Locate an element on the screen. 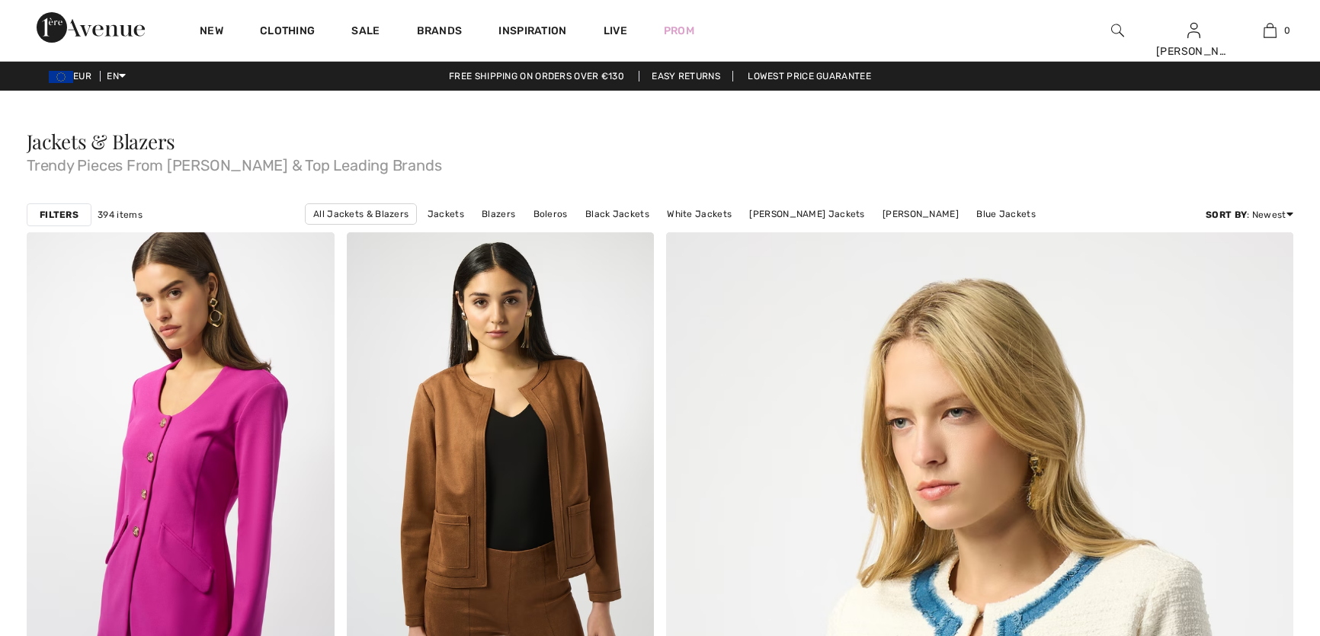  strong: Filters is located at coordinates (59, 215).